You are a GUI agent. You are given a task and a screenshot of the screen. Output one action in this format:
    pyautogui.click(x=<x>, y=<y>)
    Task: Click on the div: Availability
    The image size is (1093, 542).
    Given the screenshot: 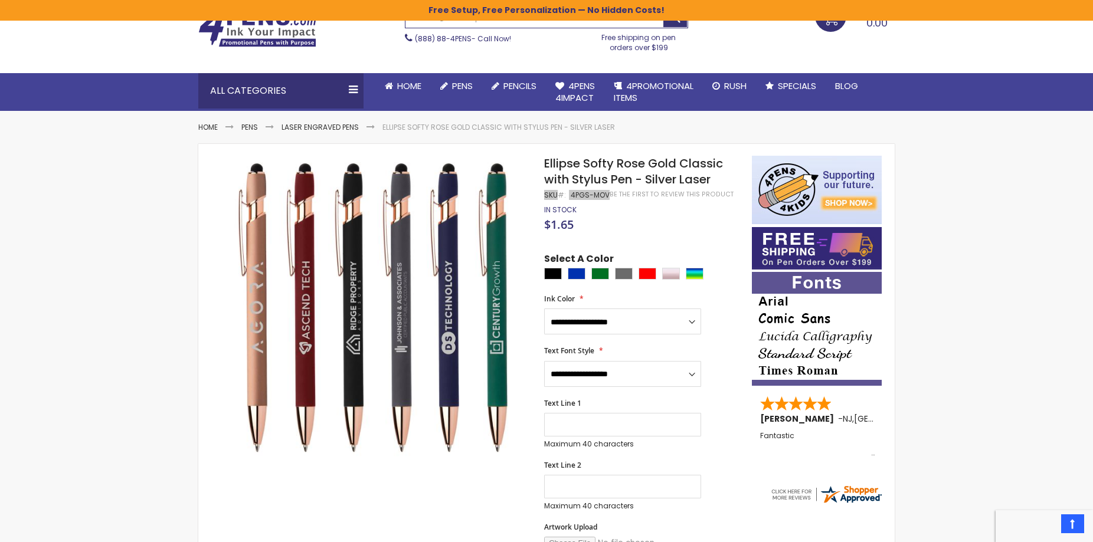 What is the action you would take?
    pyautogui.click(x=560, y=210)
    